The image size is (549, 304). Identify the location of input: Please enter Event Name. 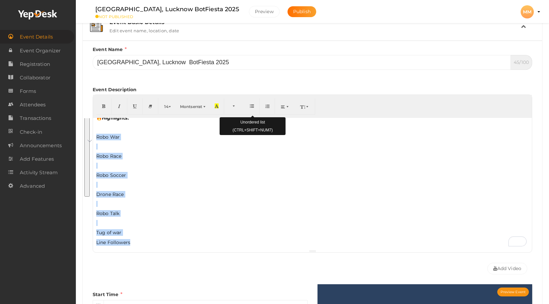
(301, 62).